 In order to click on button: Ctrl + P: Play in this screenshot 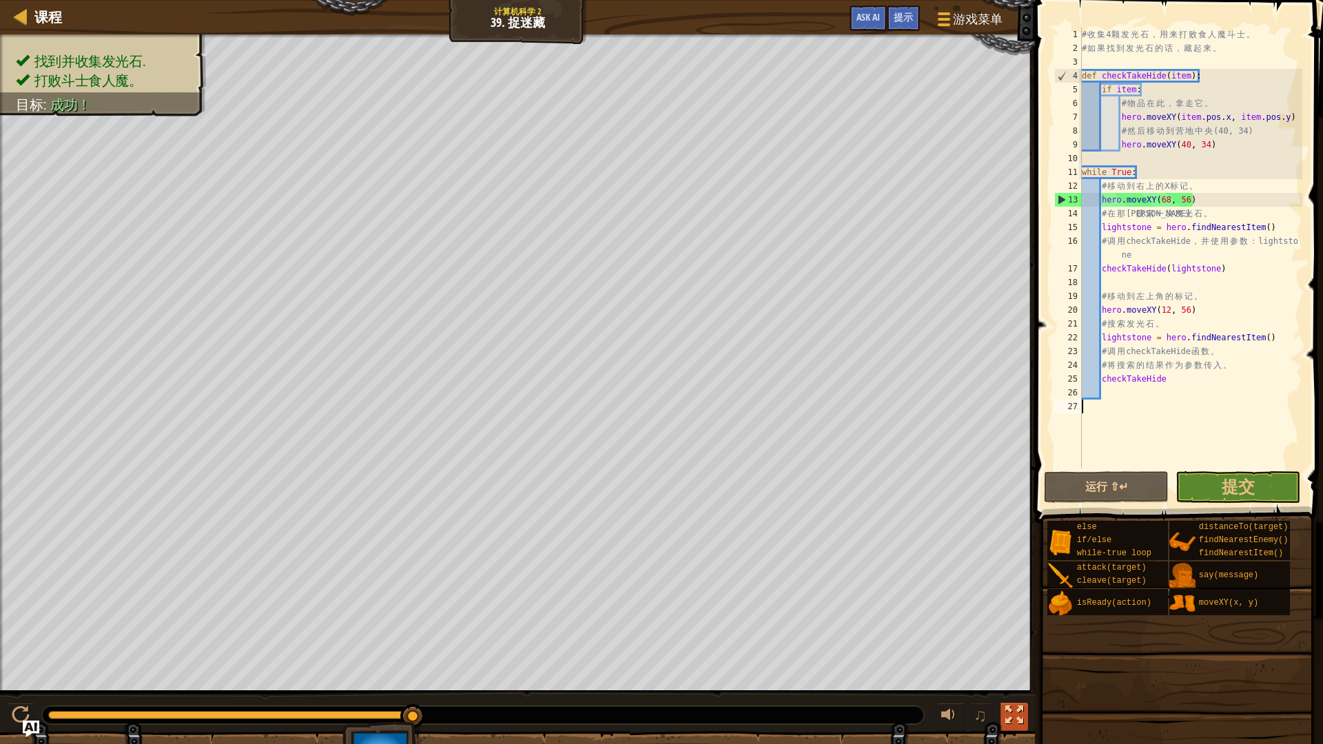, I will do `click(21, 717)`.